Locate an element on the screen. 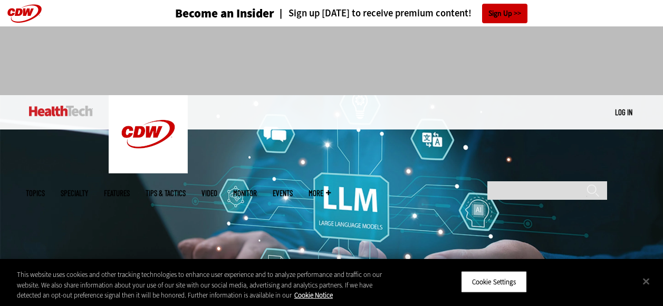 Image resolution: width=663 pixels, height=306 pixels. span: Topics is located at coordinates (35, 193).